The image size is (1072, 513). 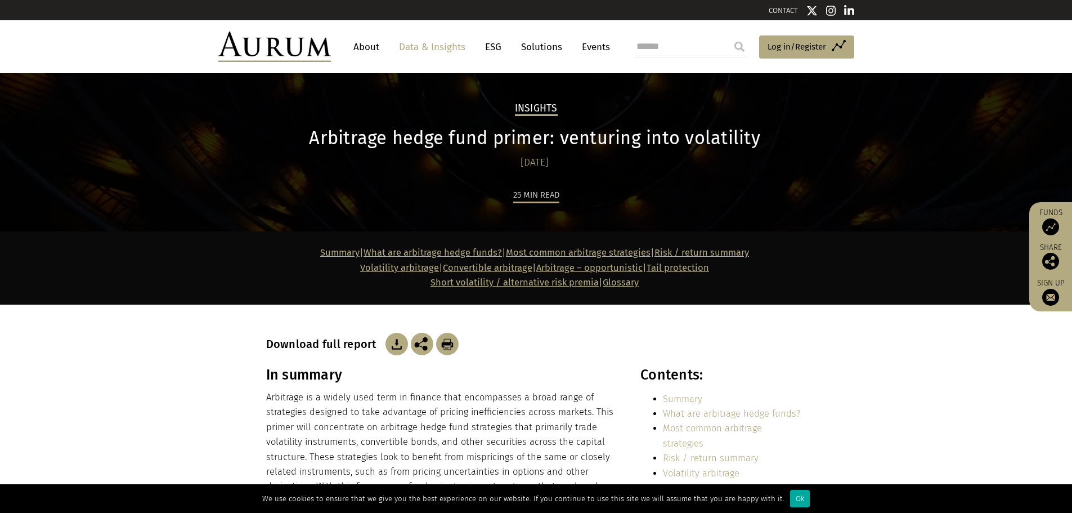 I want to click on input: Submit, so click(x=740, y=47).